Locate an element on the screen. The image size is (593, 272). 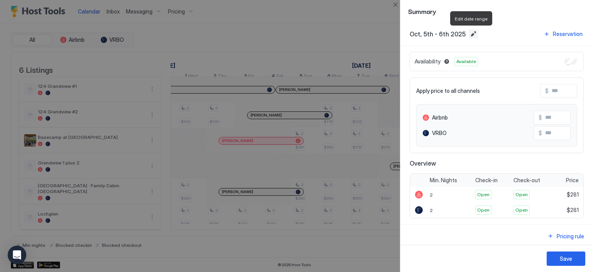
button: Reservation is located at coordinates (563, 34).